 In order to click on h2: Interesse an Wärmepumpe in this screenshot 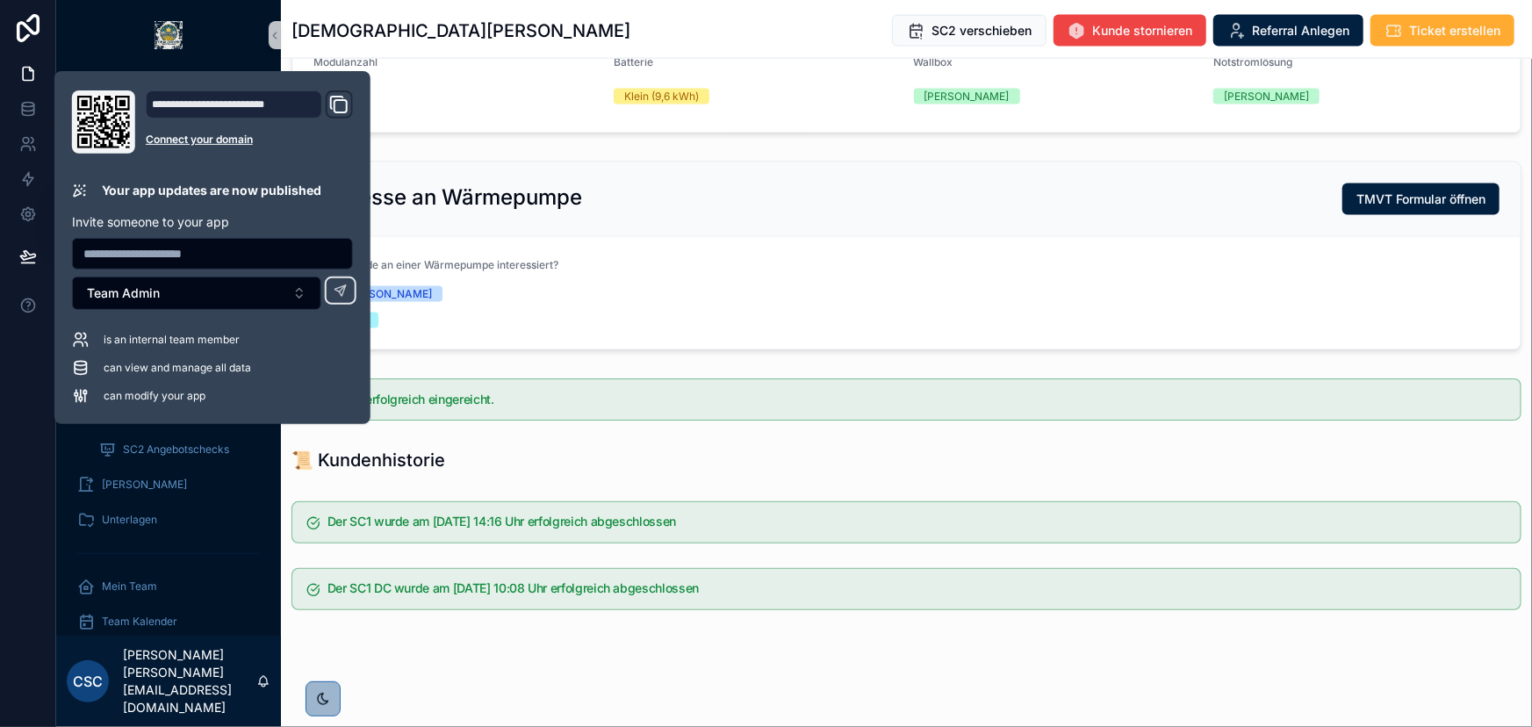, I will do `click(448, 198)`.